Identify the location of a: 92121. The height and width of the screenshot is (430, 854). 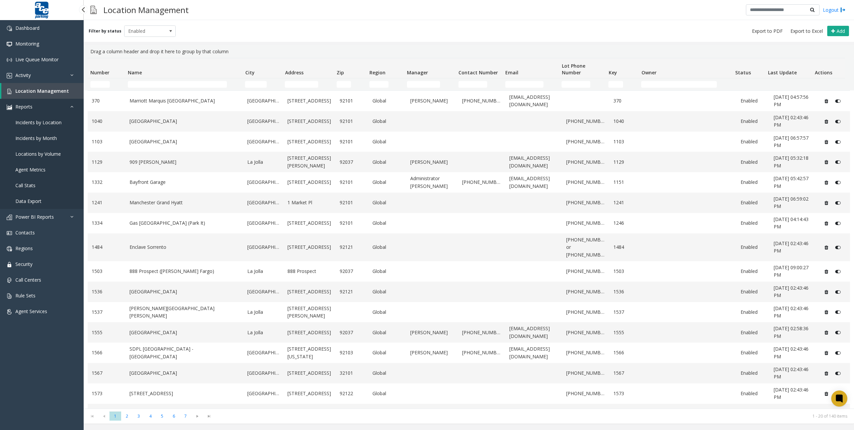
(352, 247).